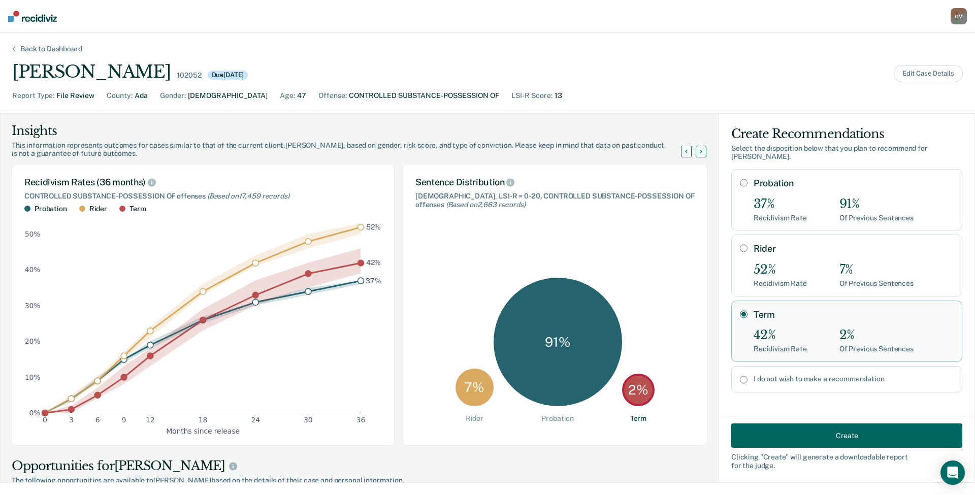 The image size is (975, 495). What do you see at coordinates (958, 16) in the screenshot?
I see `div: O M` at bounding box center [958, 16].